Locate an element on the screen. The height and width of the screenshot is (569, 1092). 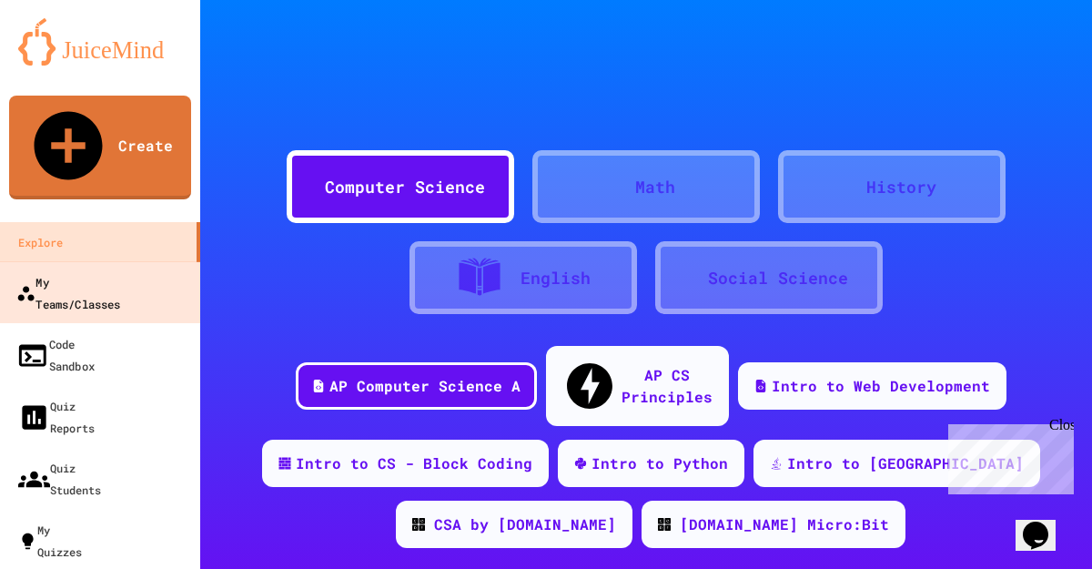
div: AP Computer Science A is located at coordinates (425, 386).